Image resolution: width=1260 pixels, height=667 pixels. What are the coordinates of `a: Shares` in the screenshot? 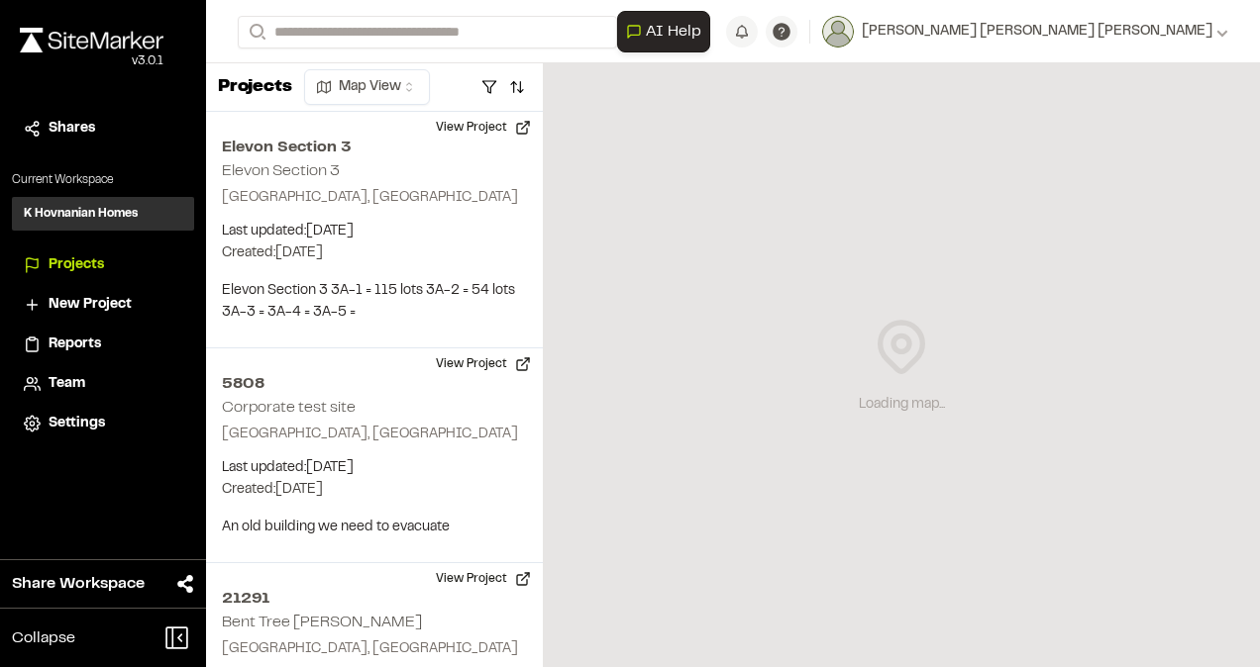 It's located at (103, 129).